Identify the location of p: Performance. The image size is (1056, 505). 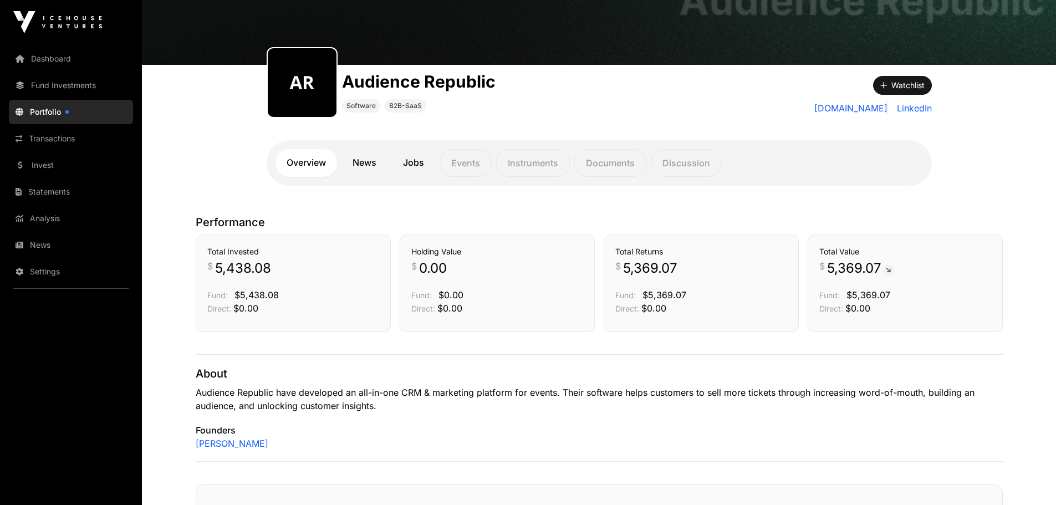
(599, 222).